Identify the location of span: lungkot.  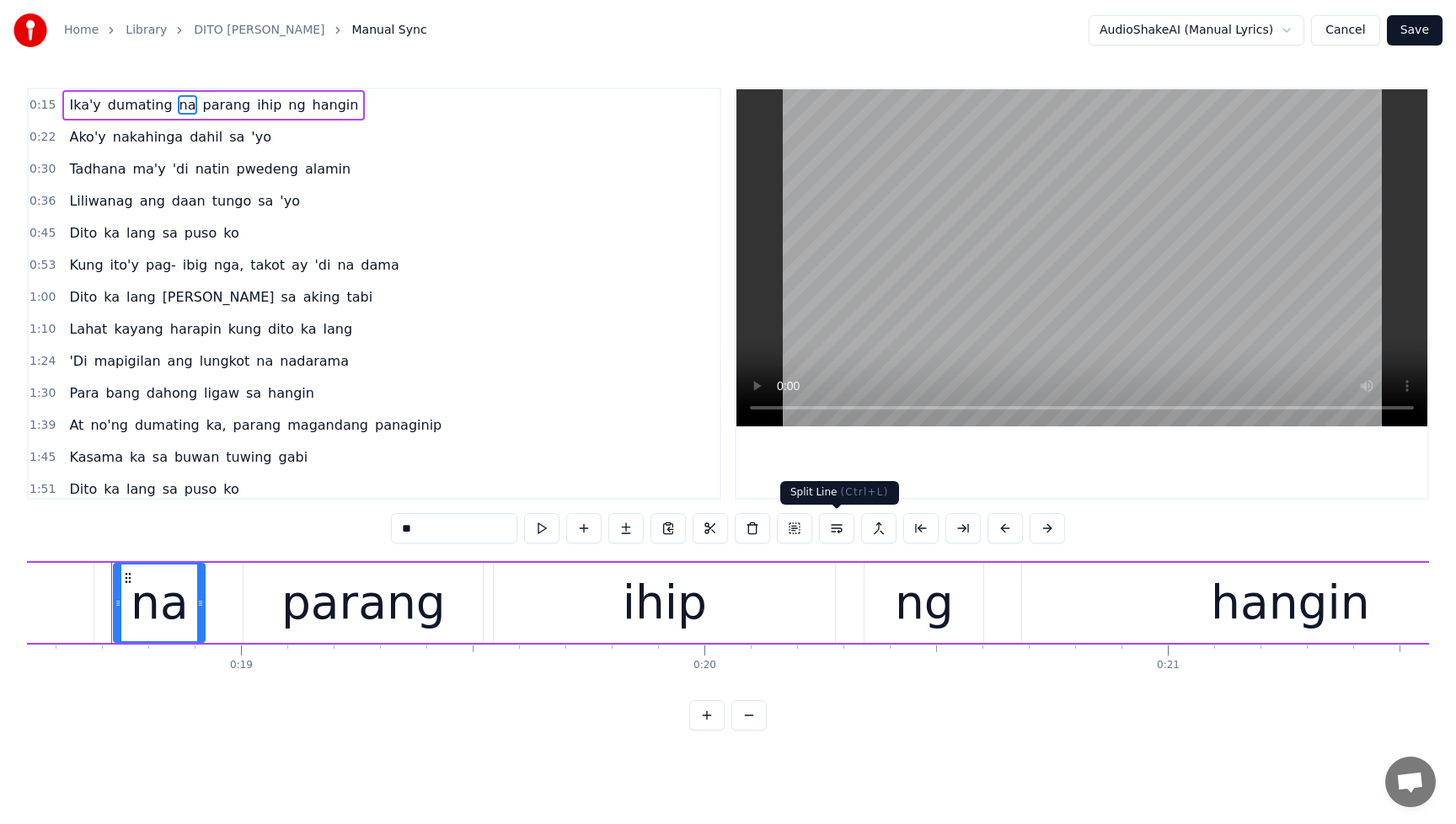
(225, 361).